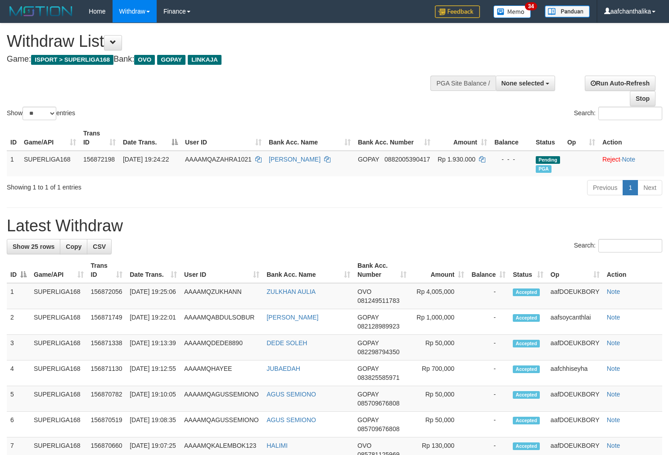 Image resolution: width=669 pixels, height=455 pixels. What do you see at coordinates (439, 373) in the screenshot?
I see `td: Rp 700,000` at bounding box center [439, 373].